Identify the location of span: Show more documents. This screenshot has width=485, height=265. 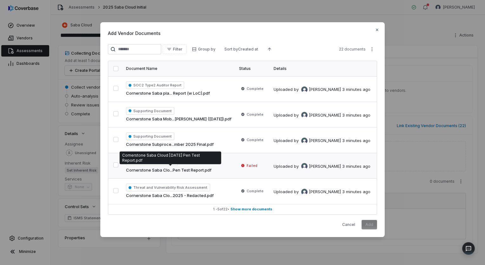
(251, 209).